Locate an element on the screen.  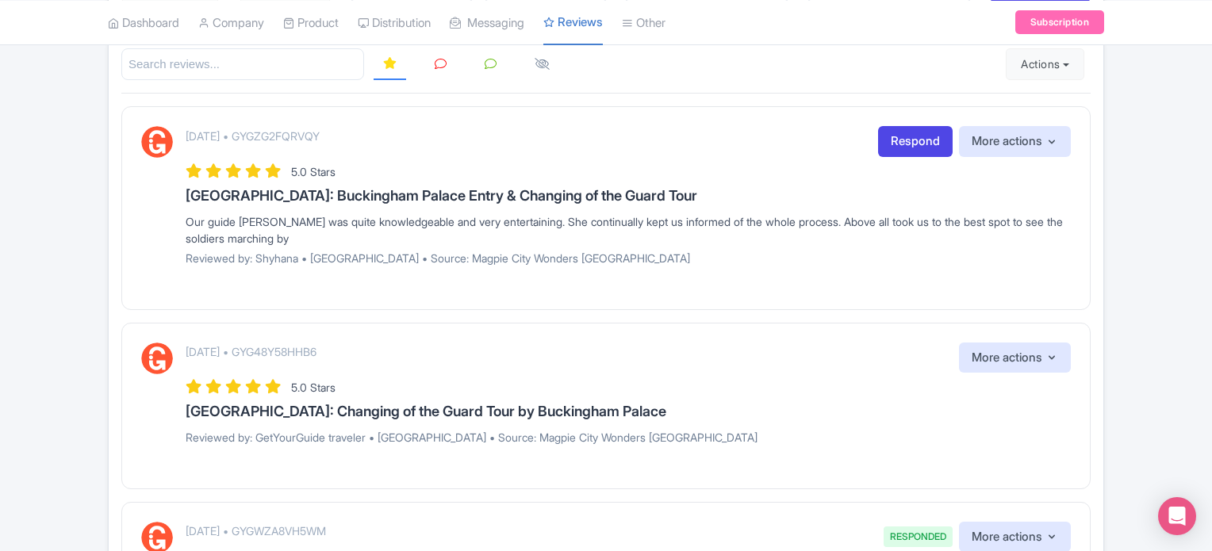
button: Actions is located at coordinates (1044, 64).